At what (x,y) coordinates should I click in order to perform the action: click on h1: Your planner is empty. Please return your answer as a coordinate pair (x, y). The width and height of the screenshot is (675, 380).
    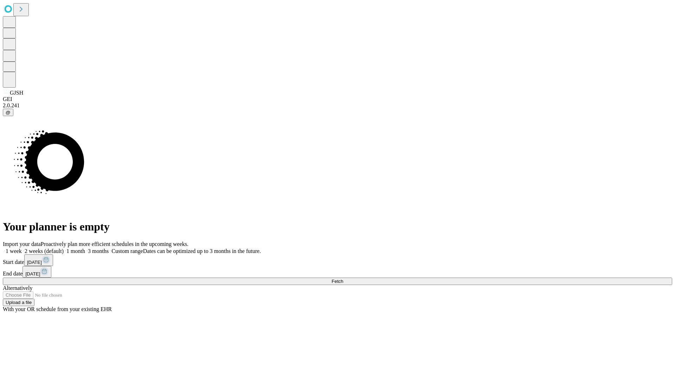
    Looking at the image, I should click on (338, 227).